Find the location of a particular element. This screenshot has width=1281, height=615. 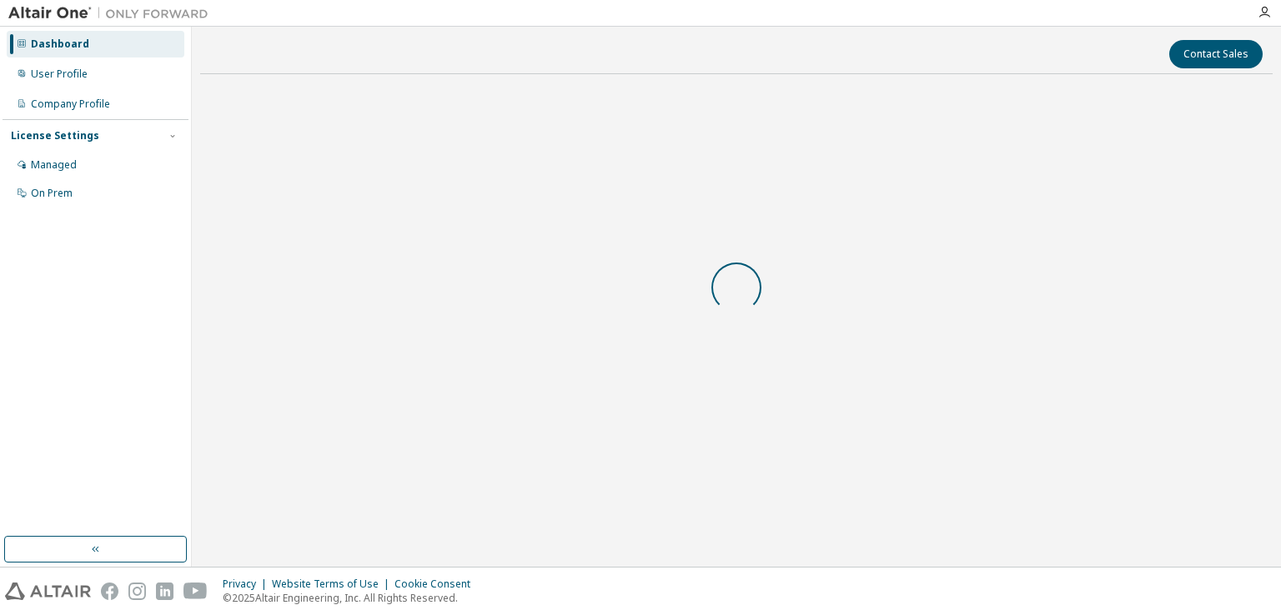

p: © 2025 Altair Engineering, Inc. All Rights Reserved. is located at coordinates (351, 598).